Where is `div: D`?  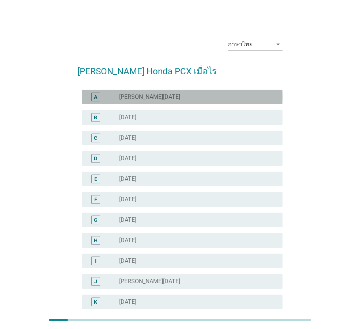 div: D is located at coordinates (96, 158).